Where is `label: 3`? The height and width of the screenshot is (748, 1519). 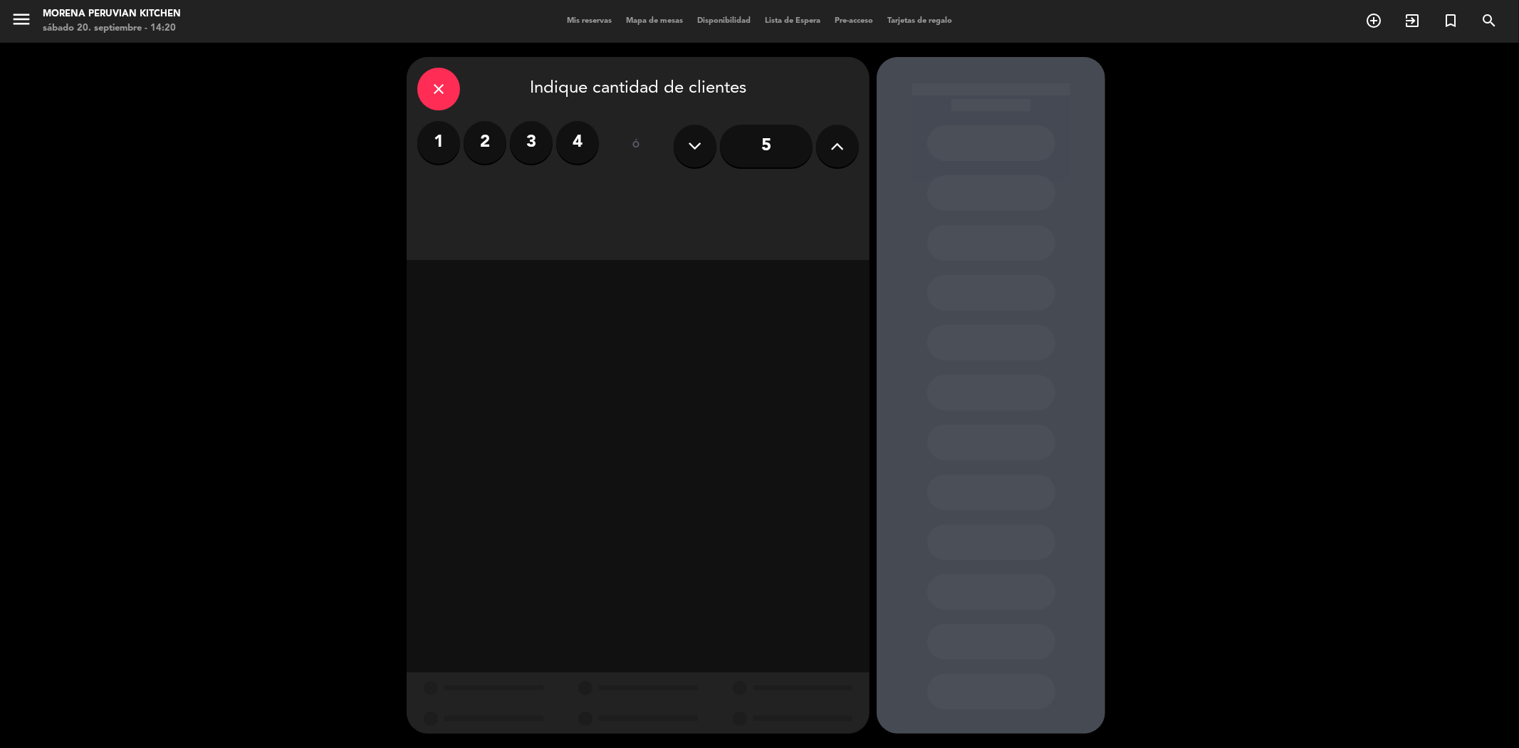
label: 3 is located at coordinates (531, 142).